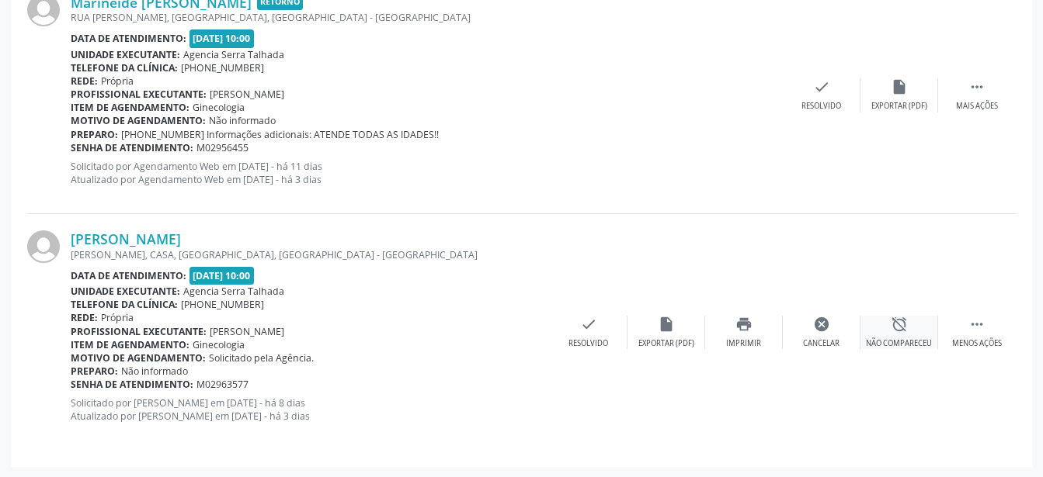 The height and width of the screenshot is (477, 1043). I want to click on i: print, so click(744, 325).